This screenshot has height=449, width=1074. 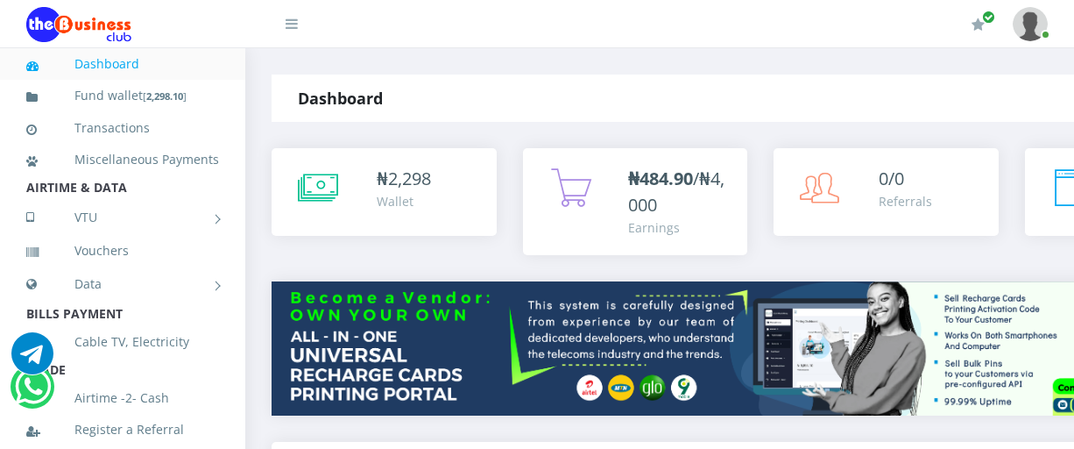 I want to click on a: Data, so click(x=123, y=284).